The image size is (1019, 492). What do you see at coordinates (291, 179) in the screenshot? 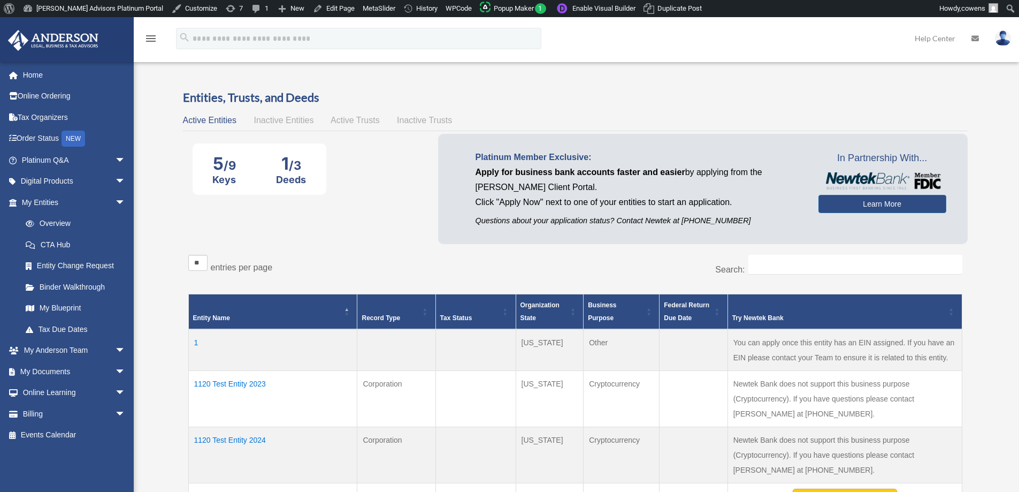
I see `div: Deeds` at bounding box center [291, 179].